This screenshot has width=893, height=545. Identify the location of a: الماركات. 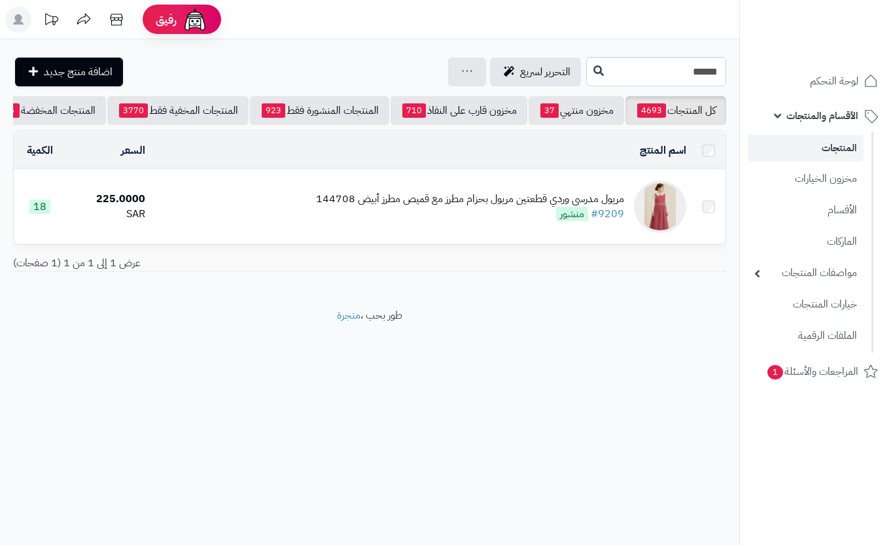
(805, 241).